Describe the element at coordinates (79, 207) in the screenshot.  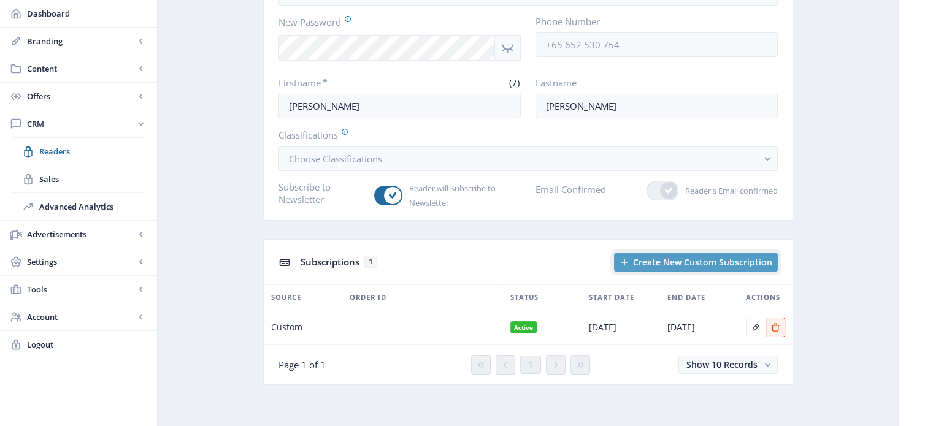
I see `a: Advanced Analytics` at that location.